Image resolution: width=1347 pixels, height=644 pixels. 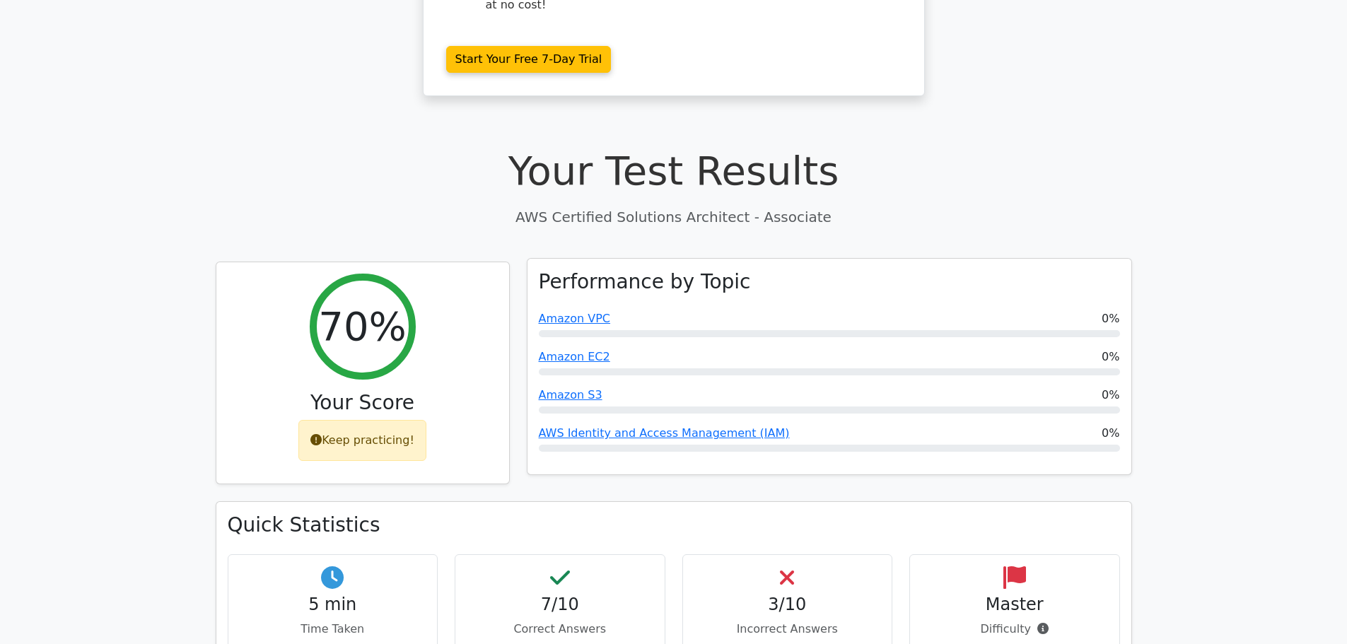 What do you see at coordinates (362, 441) in the screenshot?
I see `div: Keep practicing!` at bounding box center [362, 441].